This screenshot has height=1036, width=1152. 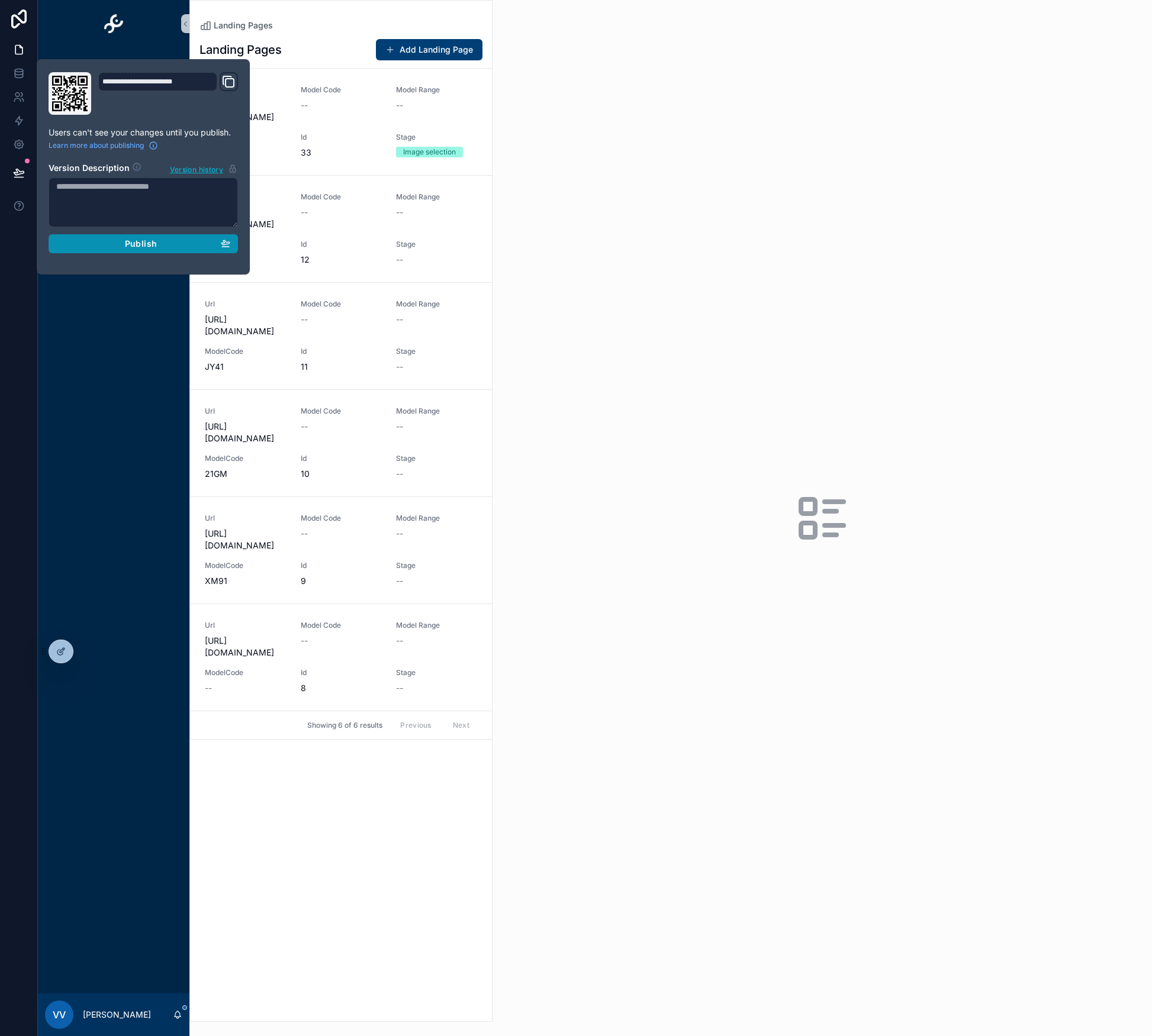 What do you see at coordinates (197, 168) in the screenshot?
I see `span: Version history` at bounding box center [197, 168].